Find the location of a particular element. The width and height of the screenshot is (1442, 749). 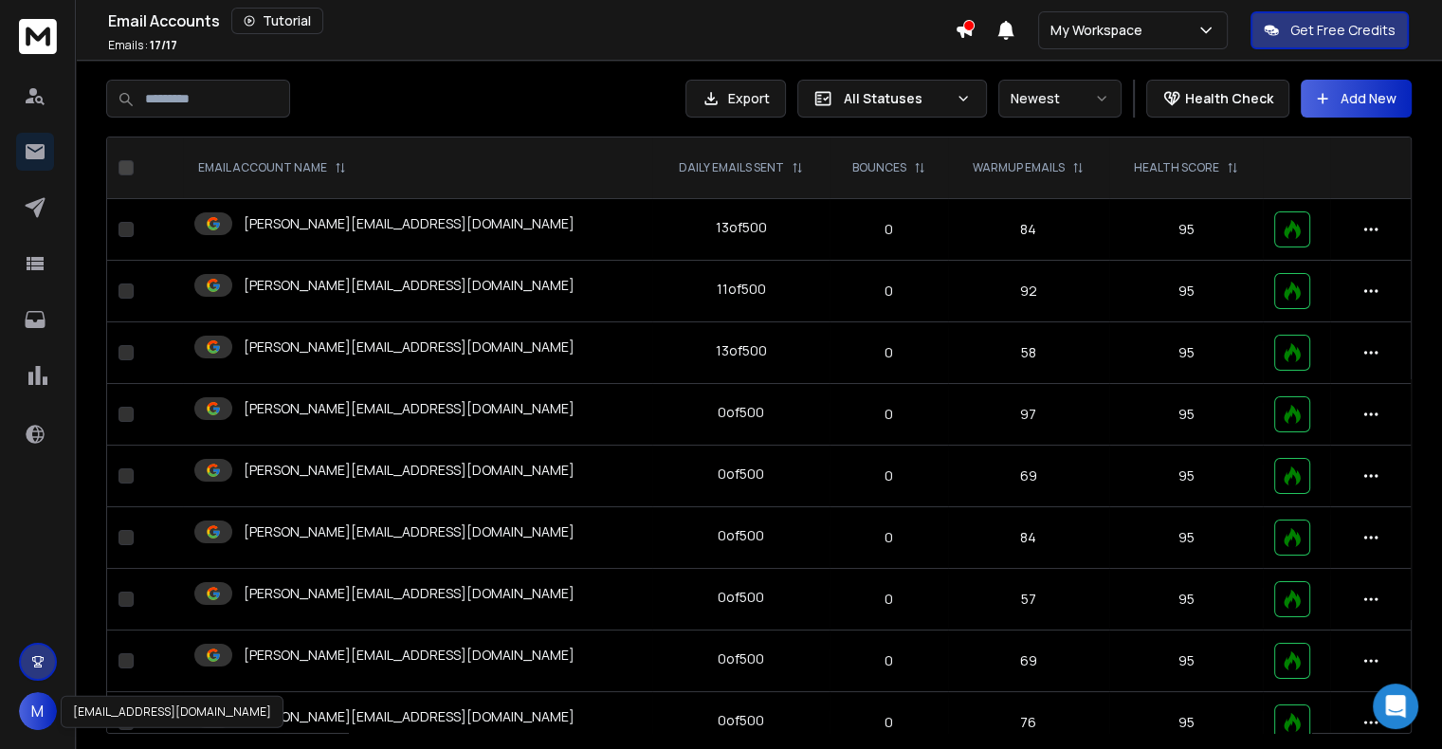

p: BOUNCES is located at coordinates (879, 168).